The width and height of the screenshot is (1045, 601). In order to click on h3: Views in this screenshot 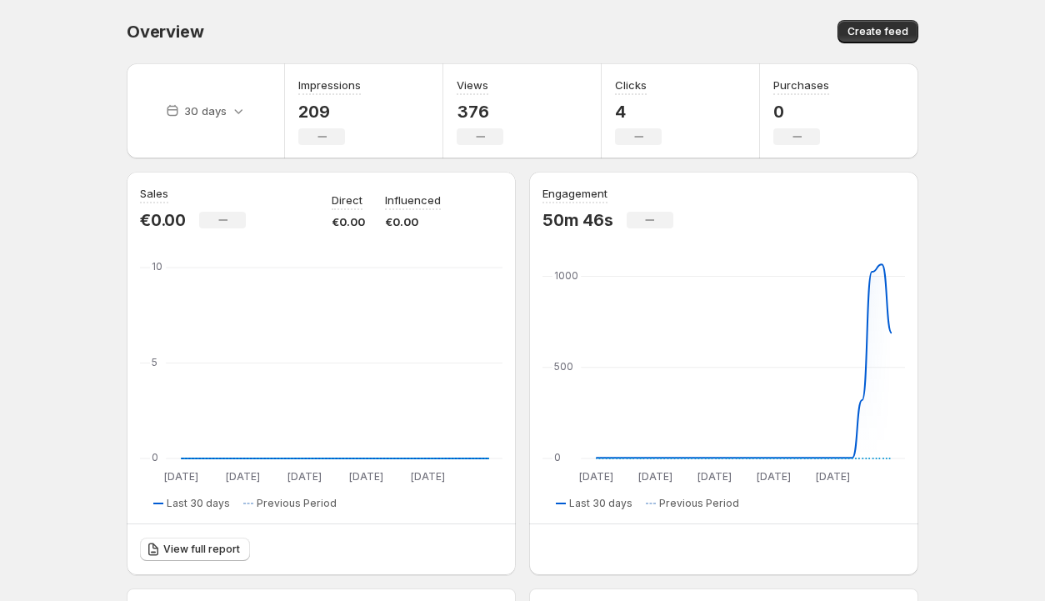, I will do `click(473, 85)`.